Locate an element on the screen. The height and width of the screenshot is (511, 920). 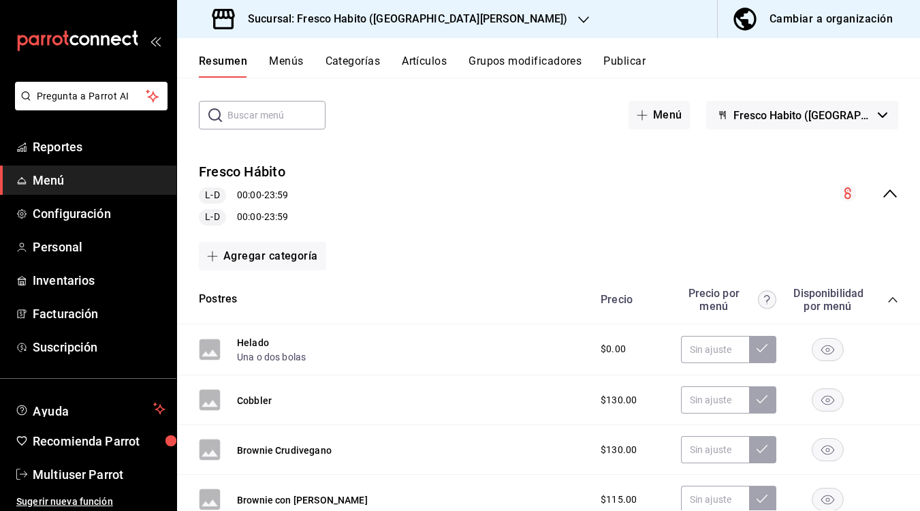
span: Recomienda Parrot is located at coordinates (99, 440).